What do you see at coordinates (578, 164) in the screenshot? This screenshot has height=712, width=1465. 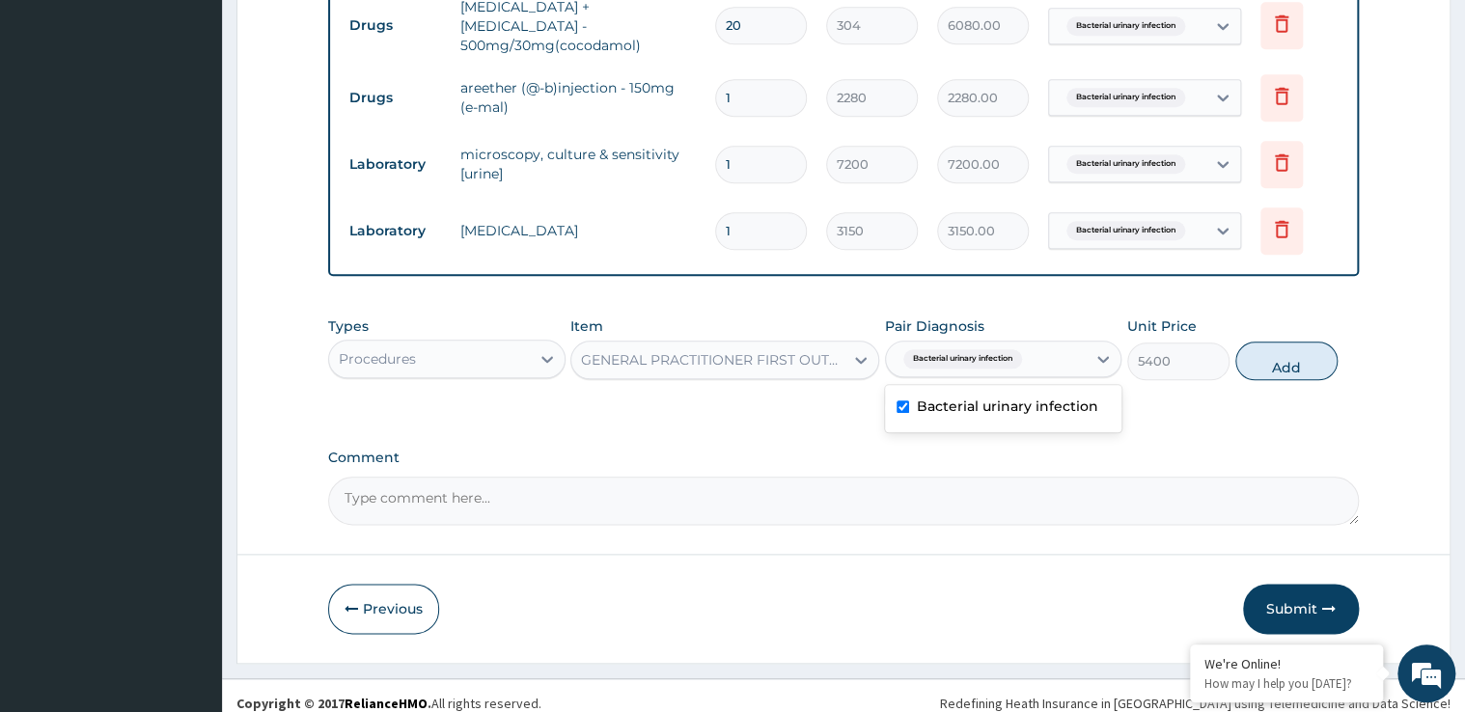 I see `td: microscopy, culture & sensitivity [urine]` at bounding box center [578, 164].